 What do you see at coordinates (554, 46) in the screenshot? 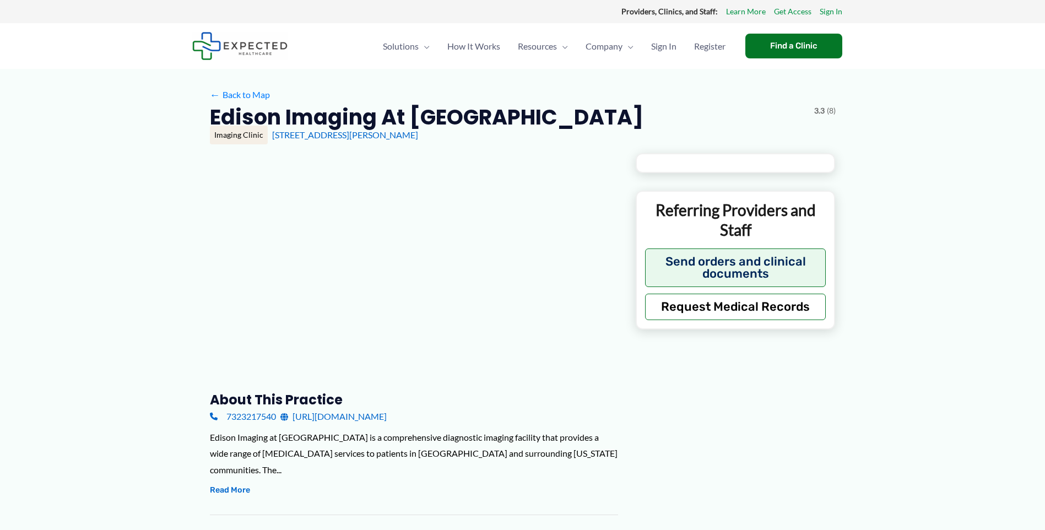
I see `nav: Primary Site Navigation` at bounding box center [554, 46].